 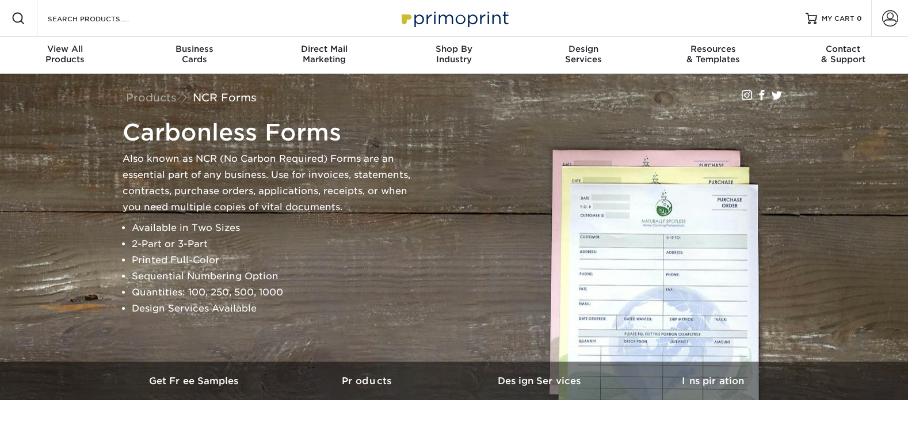 What do you see at coordinates (584, 55) in the screenshot?
I see `a: DesignServices` at bounding box center [584, 55].